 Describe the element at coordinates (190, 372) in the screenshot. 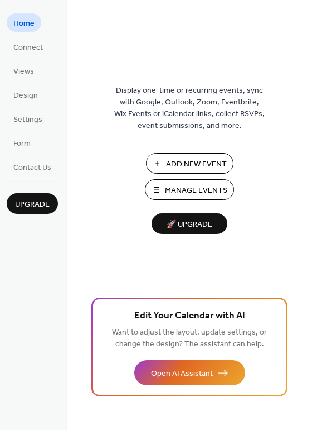

I see `button: Open AI Assistant` at that location.